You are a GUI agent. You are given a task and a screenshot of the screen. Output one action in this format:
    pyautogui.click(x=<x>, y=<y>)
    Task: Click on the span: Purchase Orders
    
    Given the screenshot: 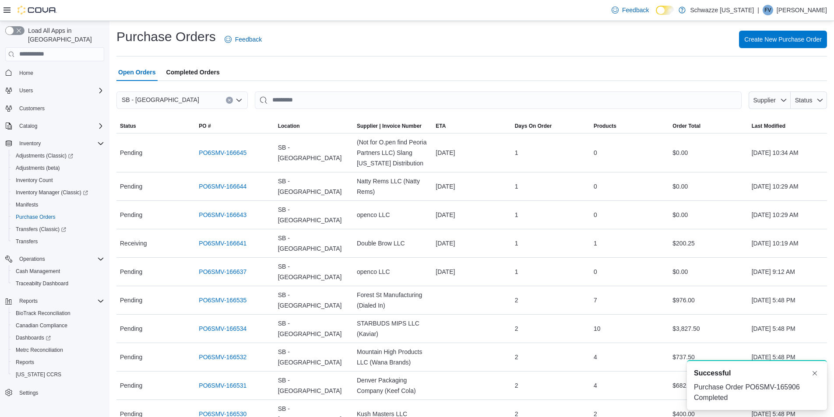 What is the action you would take?
    pyautogui.click(x=58, y=217)
    